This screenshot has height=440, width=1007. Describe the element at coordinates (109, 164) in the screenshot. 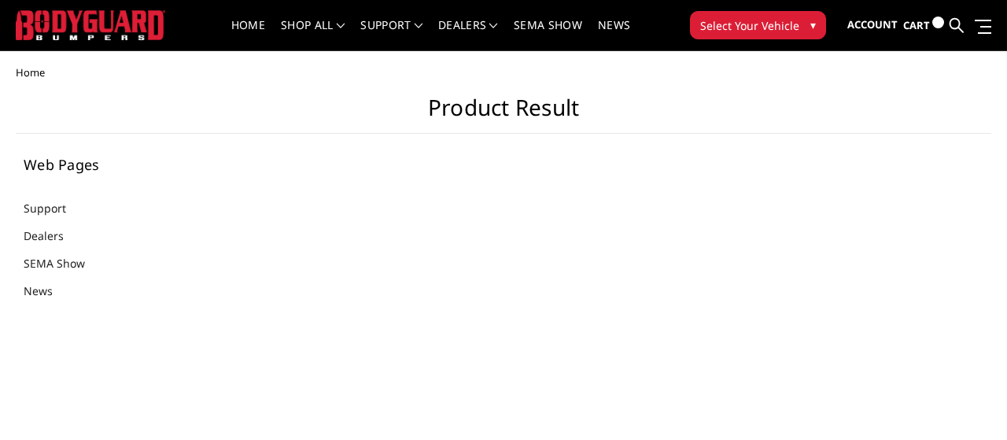

I see `h5: Web Pages` at that location.